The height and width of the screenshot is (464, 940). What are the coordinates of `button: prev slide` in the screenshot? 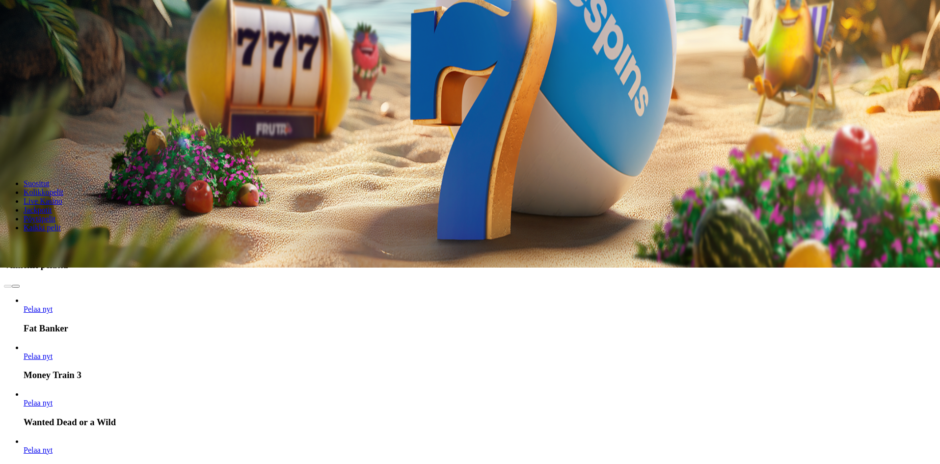 It's located at (8, 286).